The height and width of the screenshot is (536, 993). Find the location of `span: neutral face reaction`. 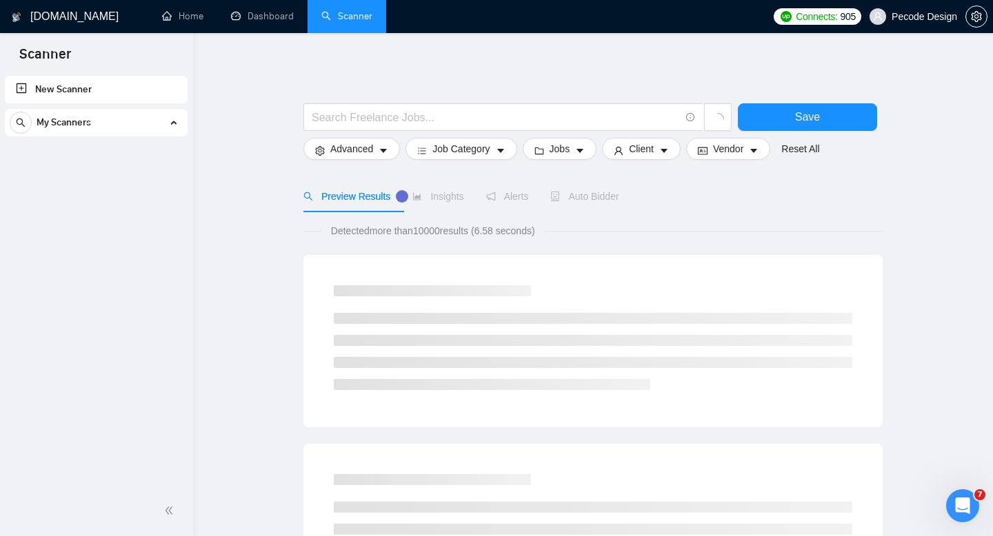

span: neutral face reaction is located at coordinates (237, 407).